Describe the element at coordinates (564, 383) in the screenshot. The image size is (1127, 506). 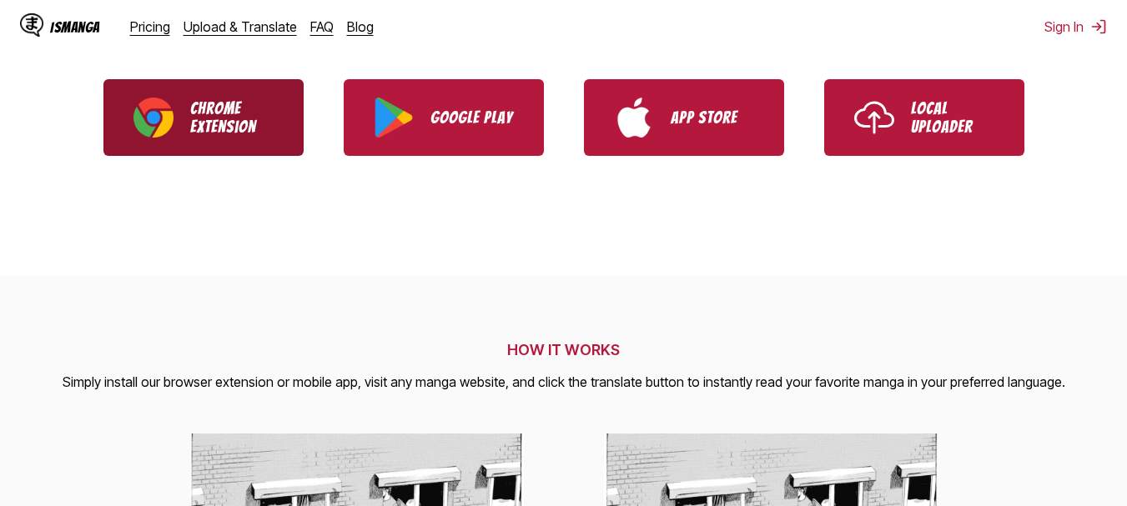
I see `p: Simply install our browser extension or mobile app, visit any manga website, and click the transl...` at that location.